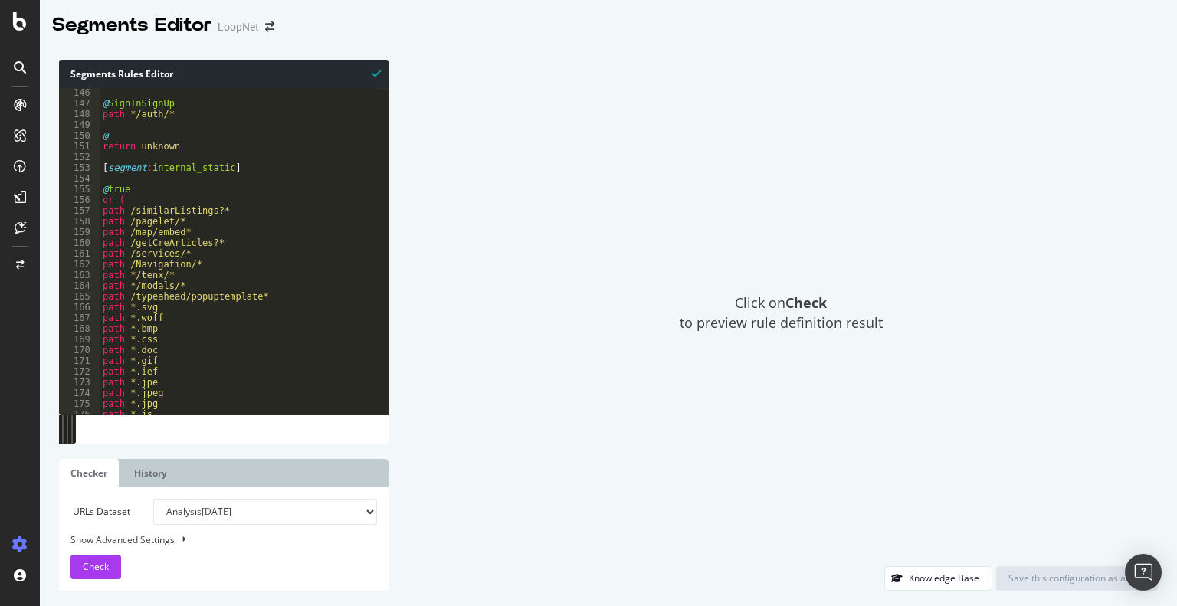  Describe the element at coordinates (79, 168) in the screenshot. I see `div: 153` at that location.